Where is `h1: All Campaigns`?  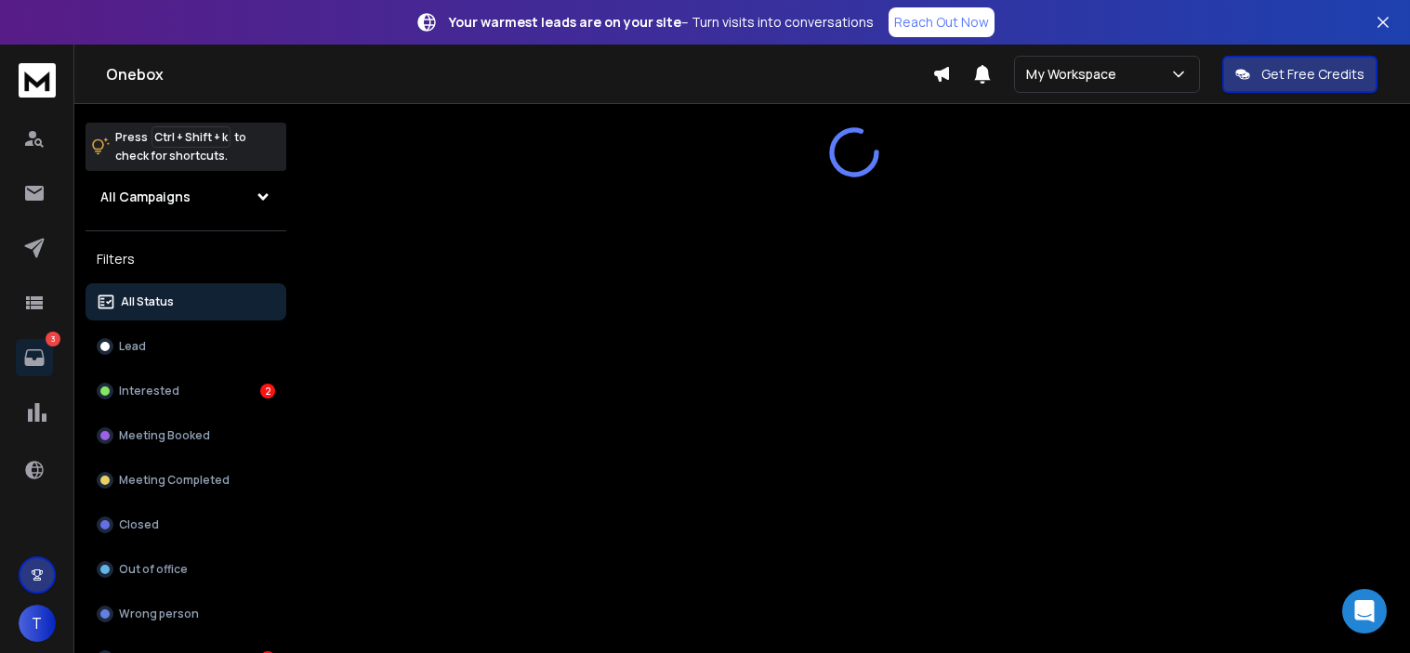
h1: All Campaigns is located at coordinates (145, 197).